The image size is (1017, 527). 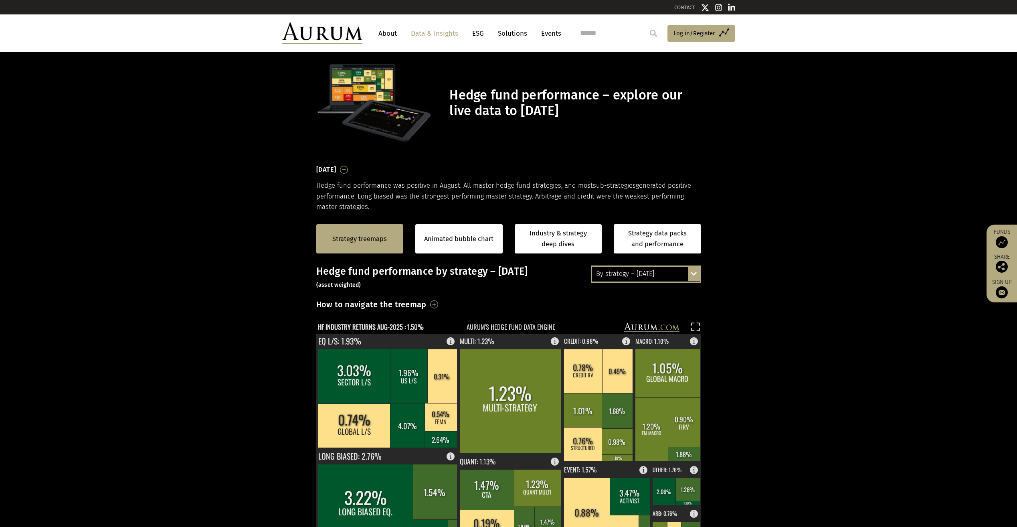 What do you see at coordinates (512, 33) in the screenshot?
I see `a: Solutions` at bounding box center [512, 33].